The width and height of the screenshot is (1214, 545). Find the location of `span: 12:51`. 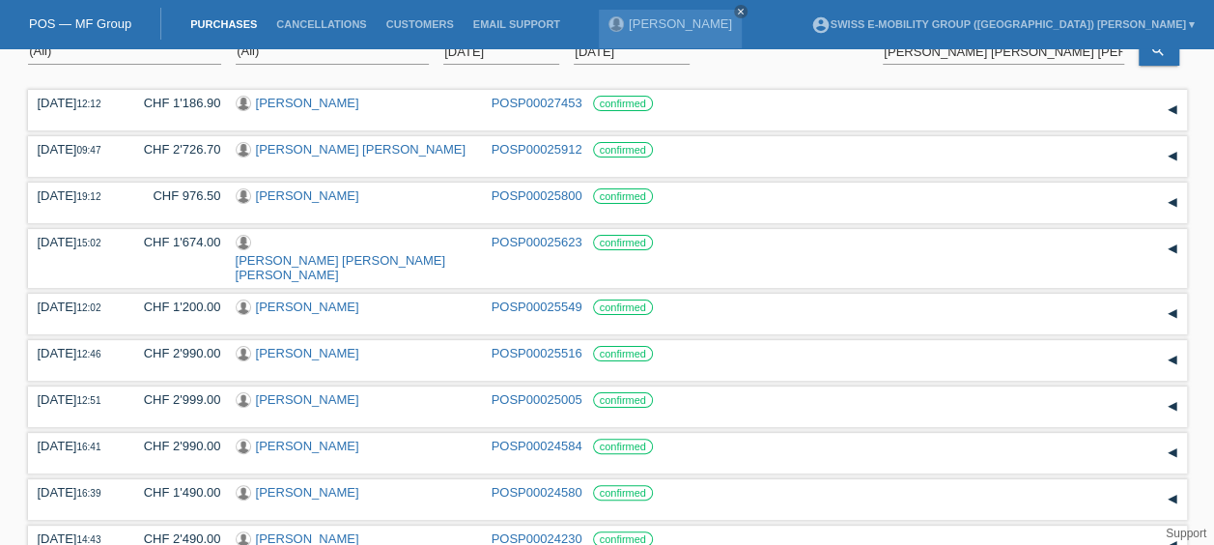

span: 12:51 is located at coordinates (88, 400).